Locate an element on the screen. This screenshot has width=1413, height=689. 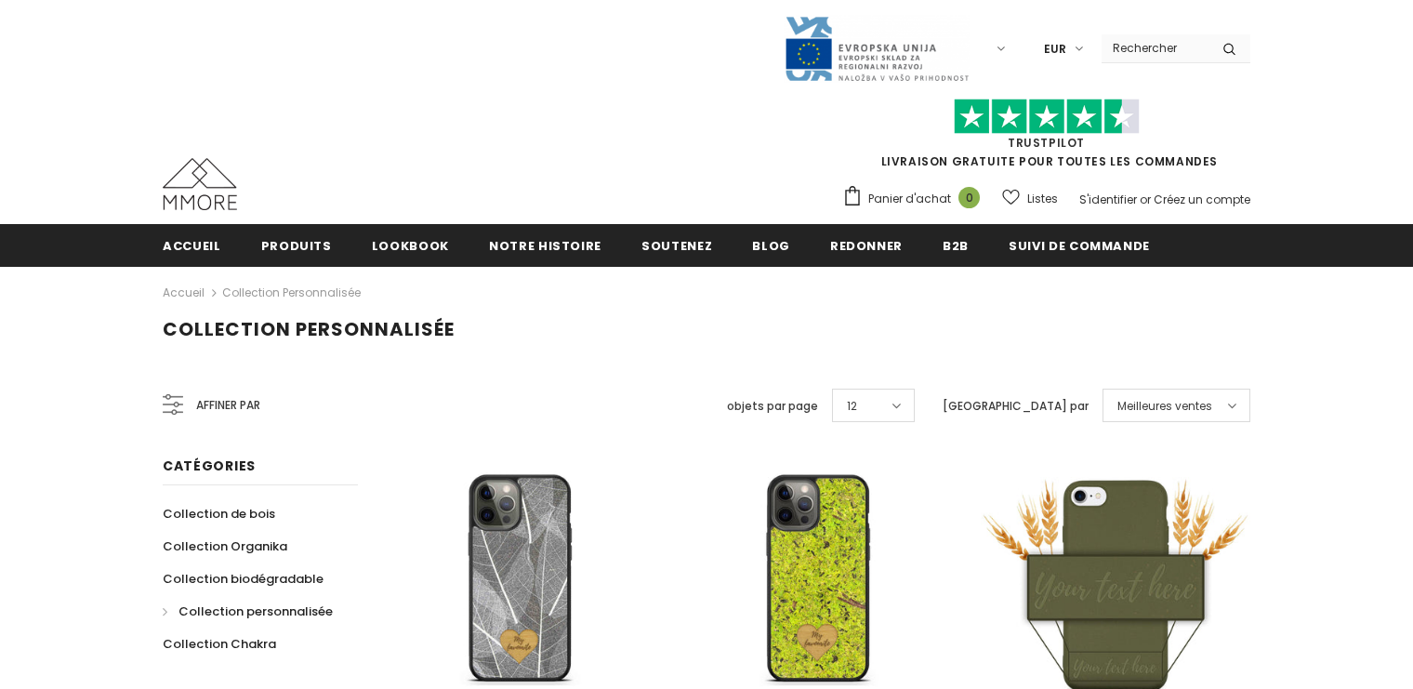
span: Collection Organika is located at coordinates (225, 546).